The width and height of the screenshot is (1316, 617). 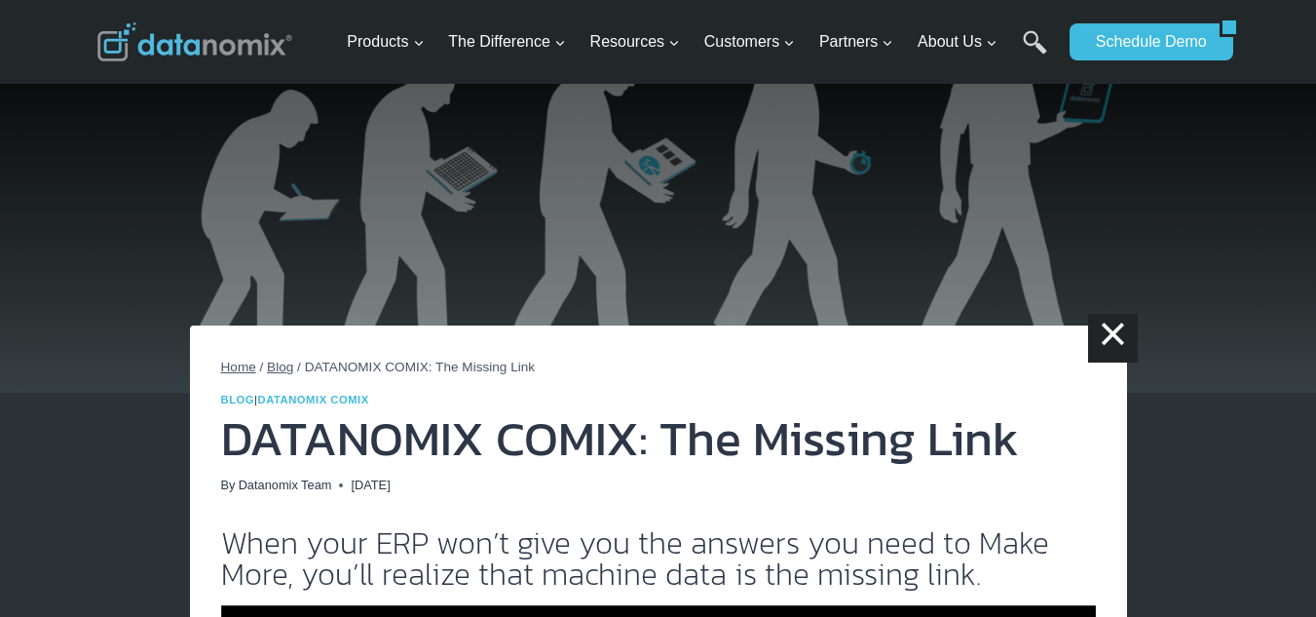 I want to click on h1: DATANOMIX COMIX: The Missing Link, so click(x=659, y=438).